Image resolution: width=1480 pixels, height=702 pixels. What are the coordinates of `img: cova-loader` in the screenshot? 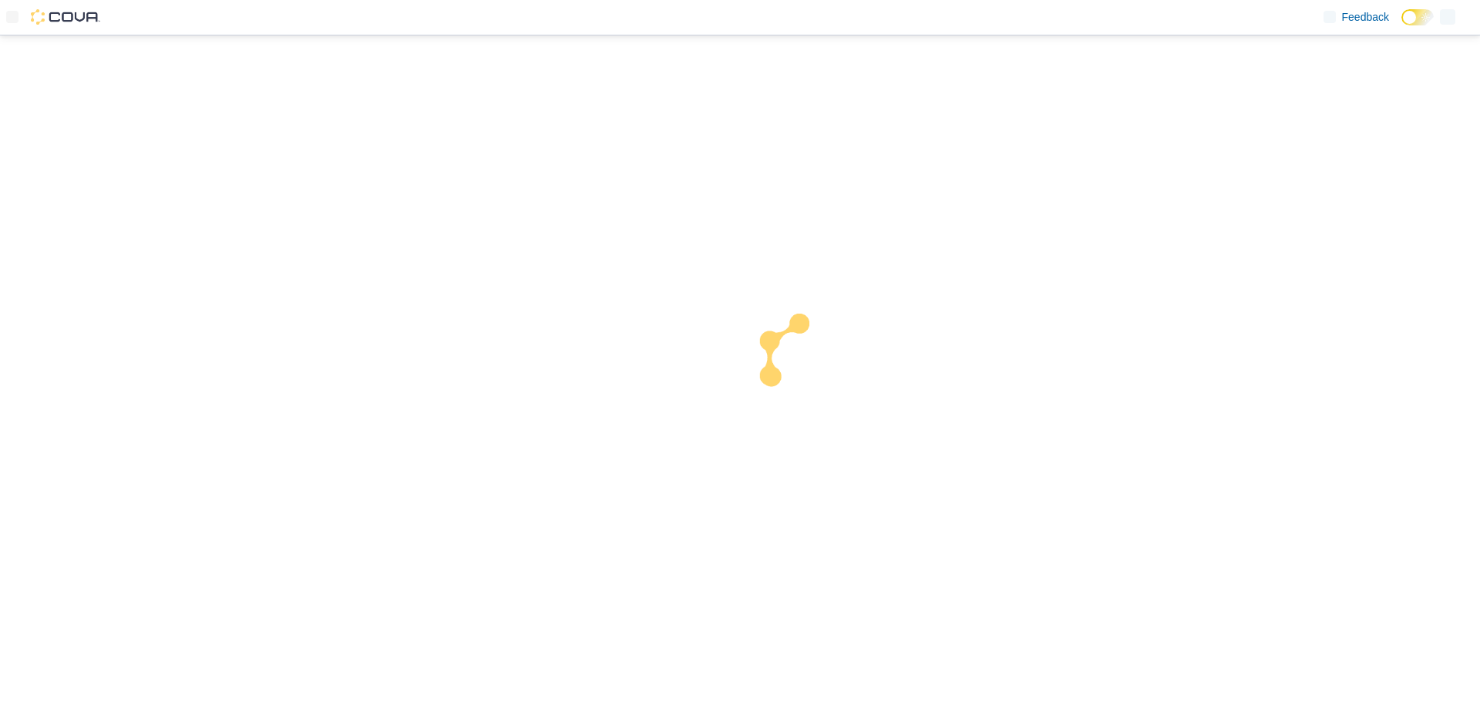 It's located at (798, 360).